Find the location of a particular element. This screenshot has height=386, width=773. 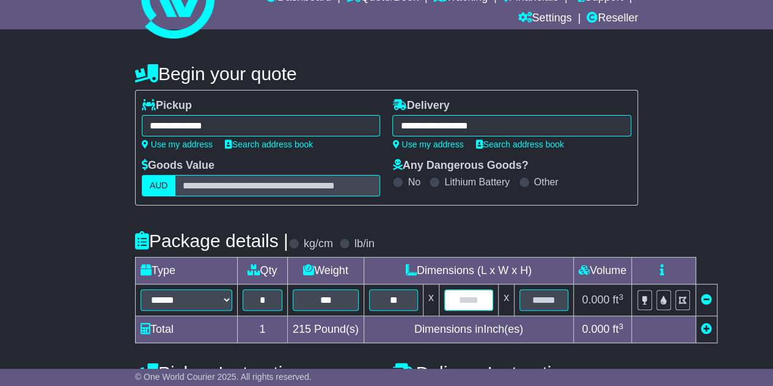

label: Delivery is located at coordinates (420, 106).